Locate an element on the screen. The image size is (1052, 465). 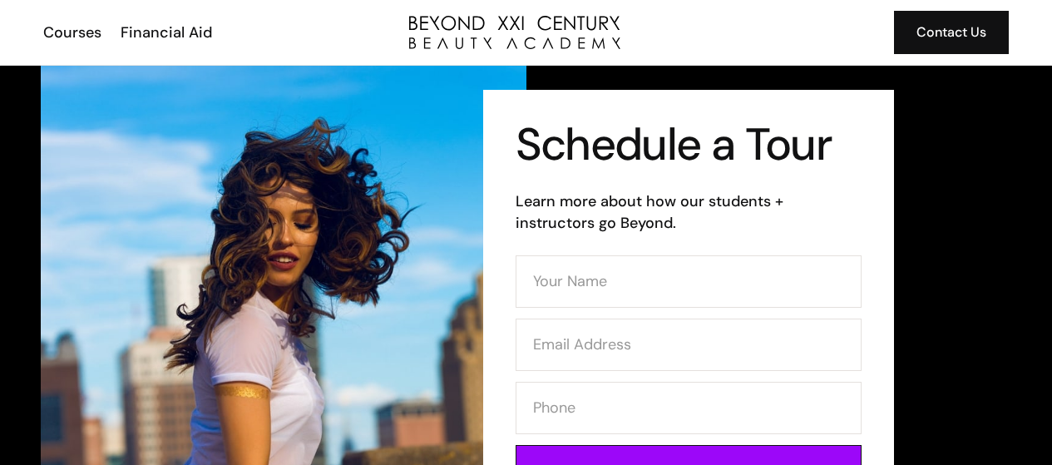
a: Contact Us is located at coordinates (951, 32).